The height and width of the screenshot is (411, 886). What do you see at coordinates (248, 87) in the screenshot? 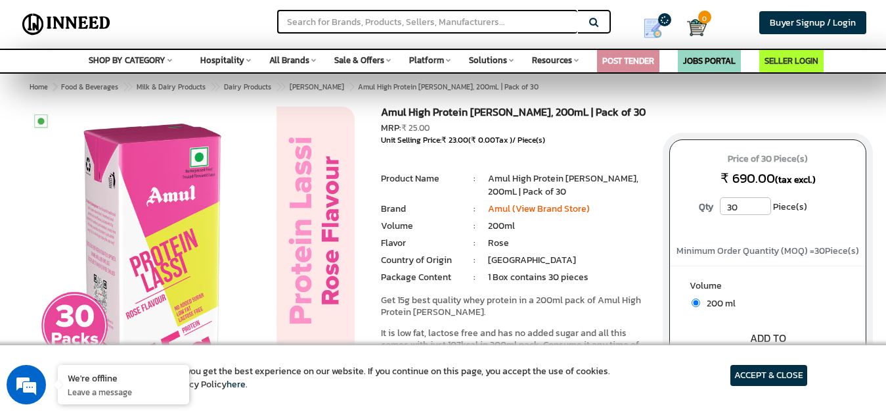
I see `span: Dairy Products` at bounding box center [248, 87].